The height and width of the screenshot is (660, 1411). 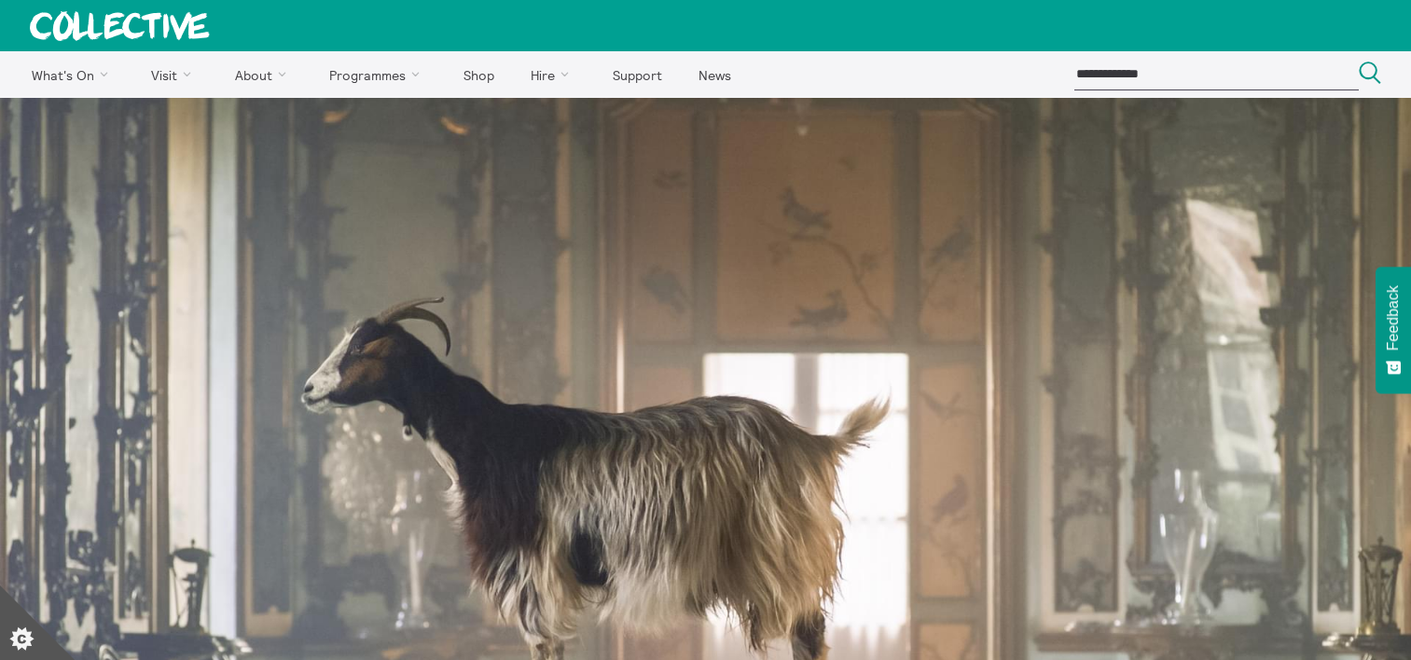 What do you see at coordinates (379, 75) in the screenshot?
I see `a: Programmes` at bounding box center [379, 75].